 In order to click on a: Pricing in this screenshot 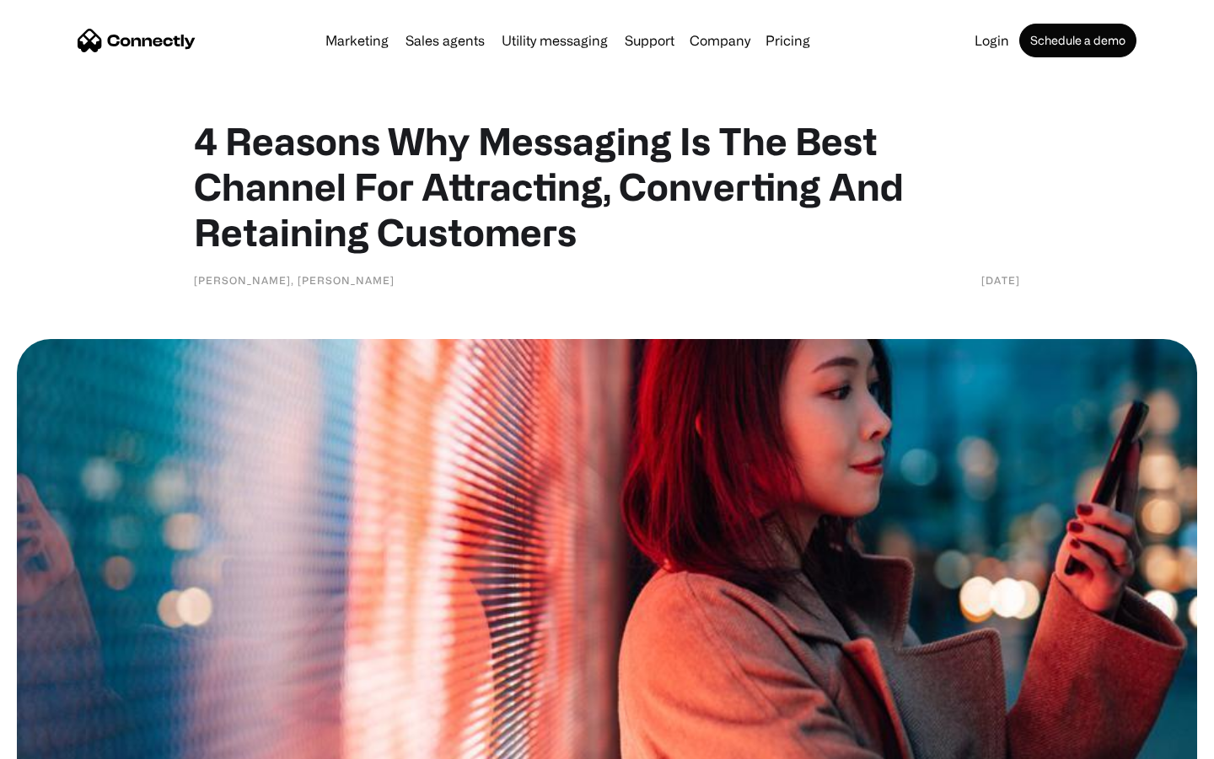, I will do `click(788, 40)`.